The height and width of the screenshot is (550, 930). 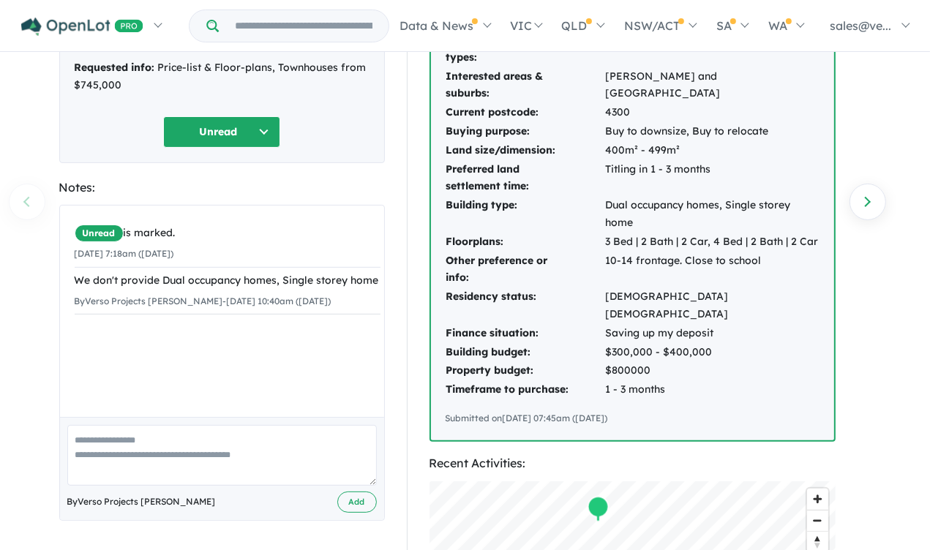 I want to click on button: Unread, so click(x=222, y=132).